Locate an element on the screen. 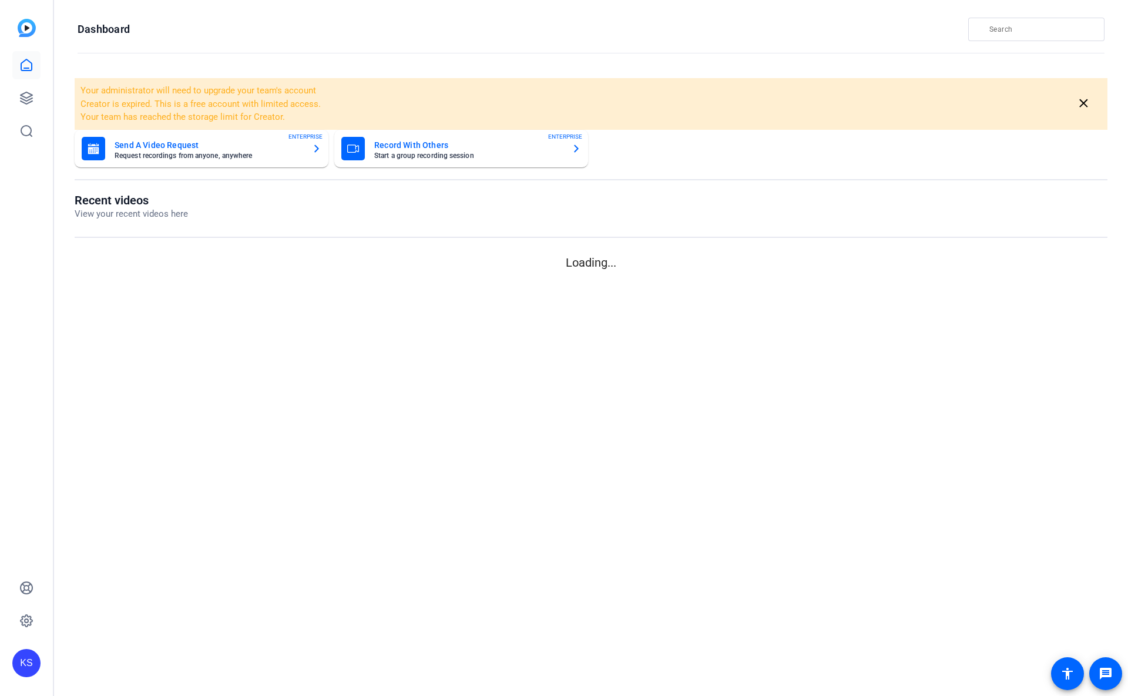  mat-card-subtitle: Request recordings from anyone, anywhere is located at coordinates (209, 156).